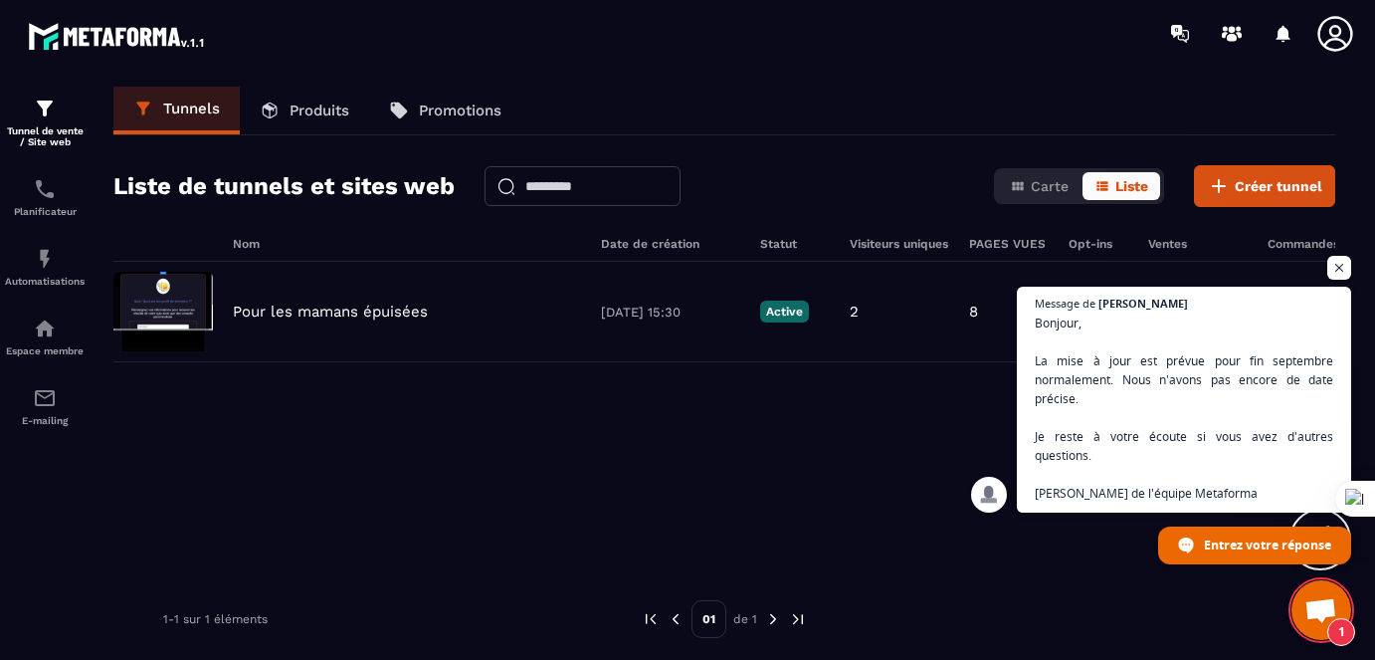 Image resolution: width=1375 pixels, height=660 pixels. I want to click on h2: Liste de tunnels et sites web, so click(284, 186).